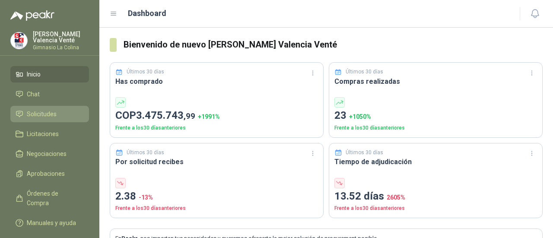 This screenshot has height=238, width=553. I want to click on p: COP, so click(217, 116).